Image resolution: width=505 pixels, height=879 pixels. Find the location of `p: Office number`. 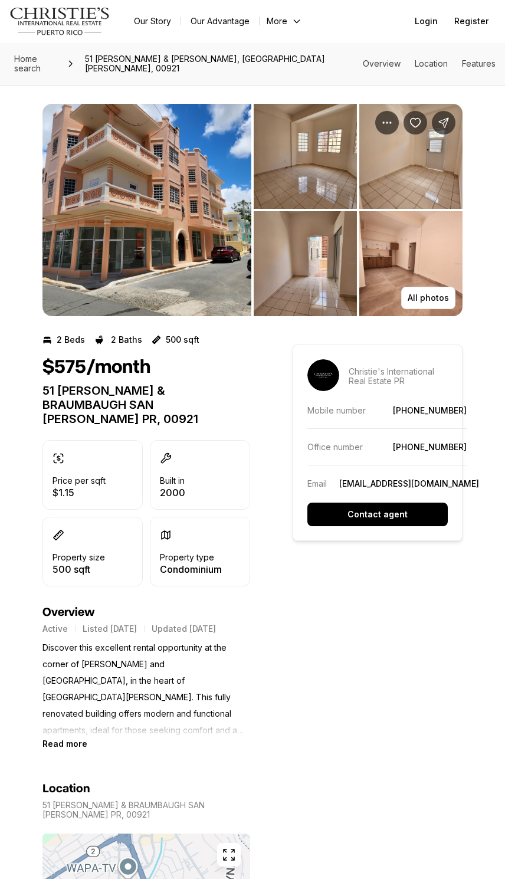

p: Office number is located at coordinates (335, 447).